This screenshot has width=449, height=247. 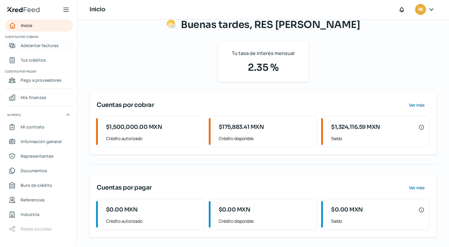 I want to click on a: Redes sociales, so click(x=39, y=229).